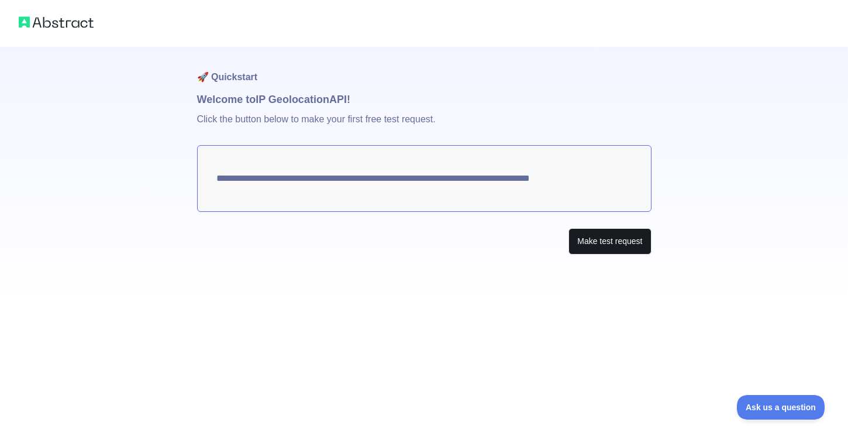  What do you see at coordinates (424, 69) in the screenshot?
I see `h1: 🚀 Quickstart` at bounding box center [424, 69].